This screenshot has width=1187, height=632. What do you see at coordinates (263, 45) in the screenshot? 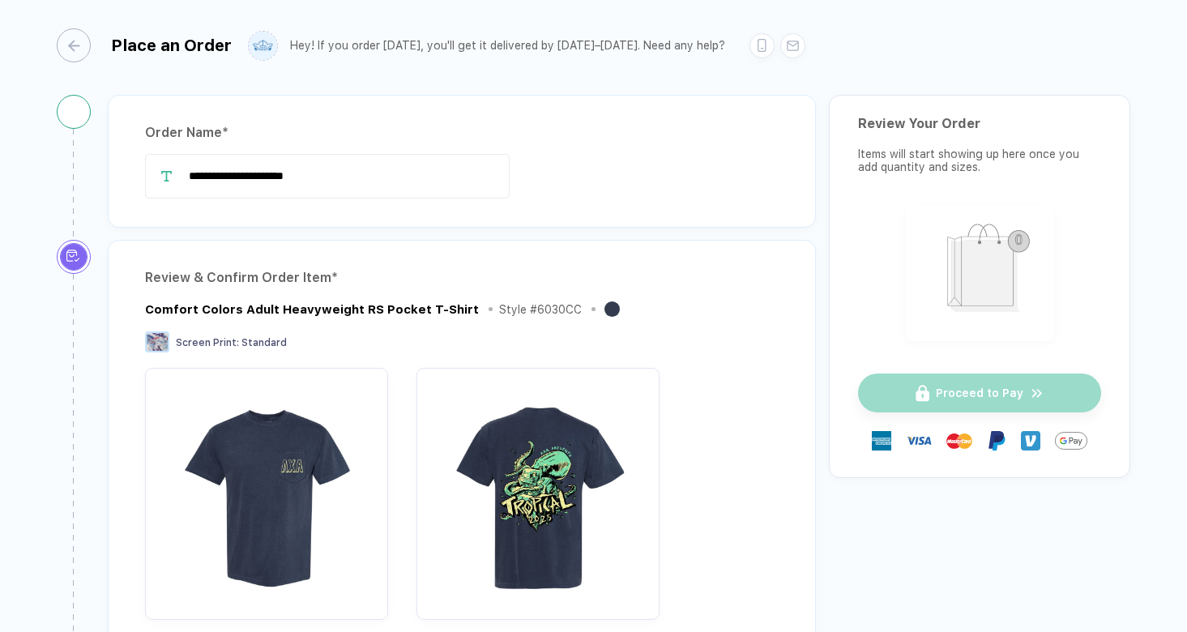
I see `img: user profile` at bounding box center [263, 45].